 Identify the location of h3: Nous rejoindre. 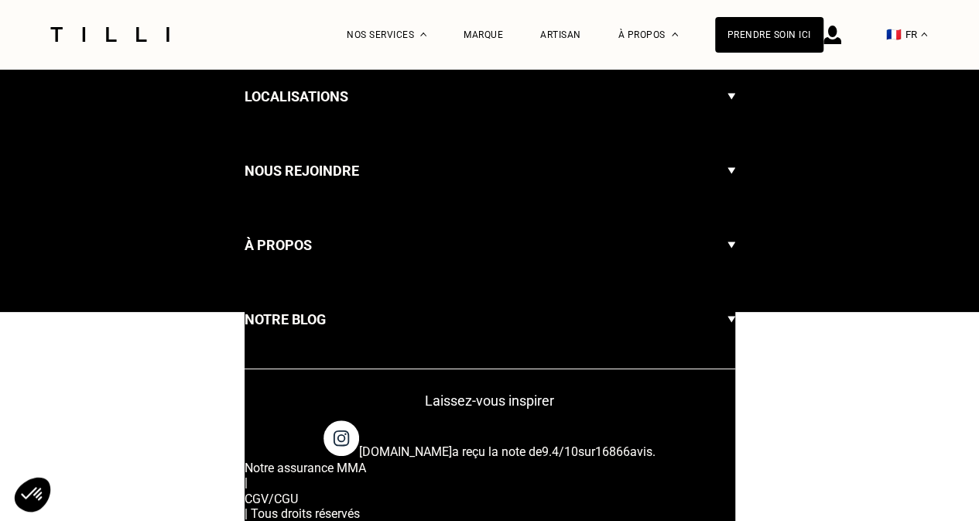
(302, 171).